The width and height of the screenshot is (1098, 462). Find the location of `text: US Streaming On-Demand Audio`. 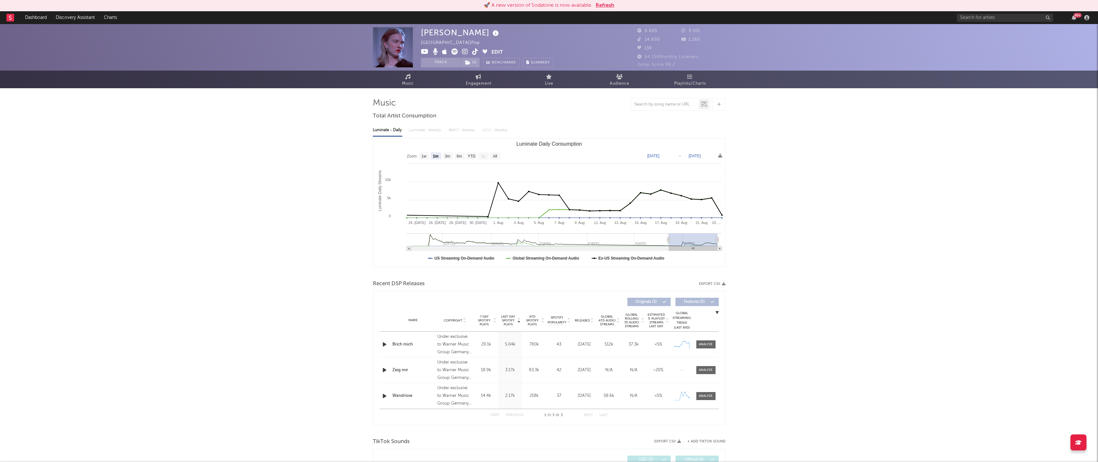

text: US Streaming On-Demand Audio is located at coordinates (464, 258).